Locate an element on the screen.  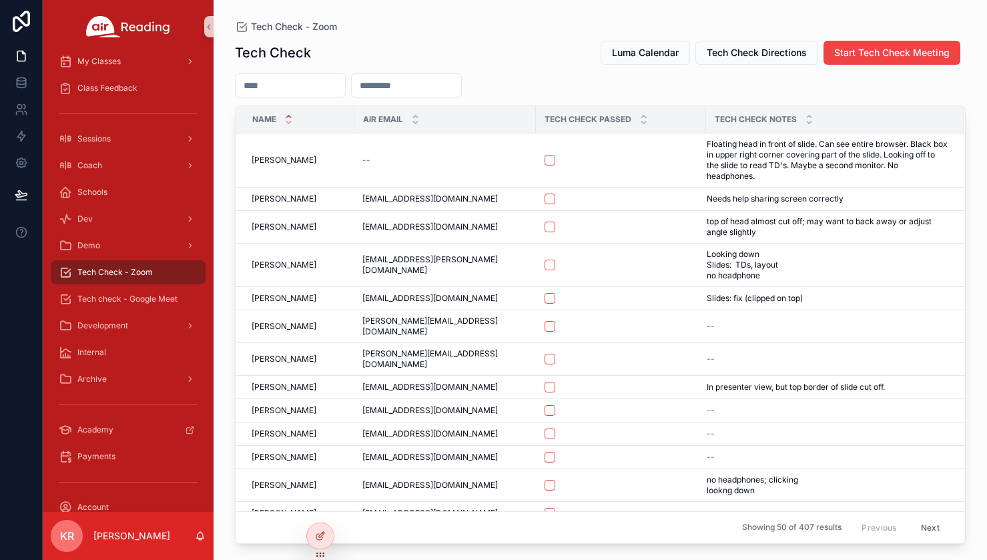
a: Coach is located at coordinates (128, 165).